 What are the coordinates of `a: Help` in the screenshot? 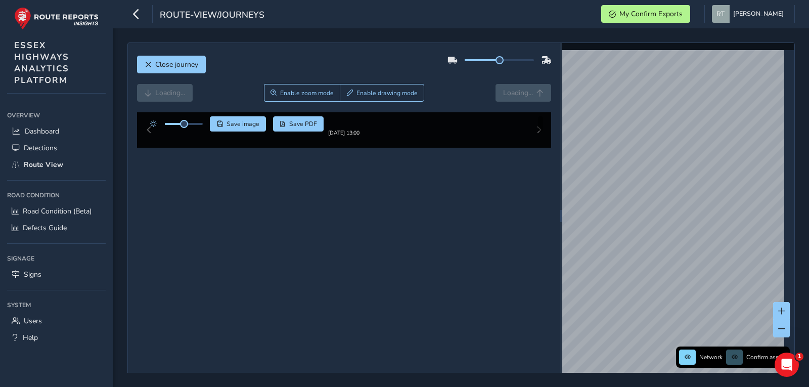 It's located at (56, 337).